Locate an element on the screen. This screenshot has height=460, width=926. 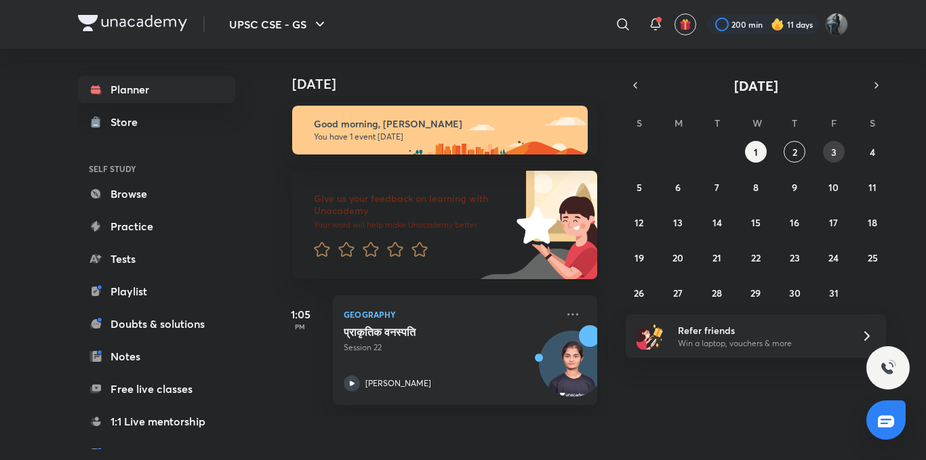
abbr: October 13, 2025 is located at coordinates (678, 222).